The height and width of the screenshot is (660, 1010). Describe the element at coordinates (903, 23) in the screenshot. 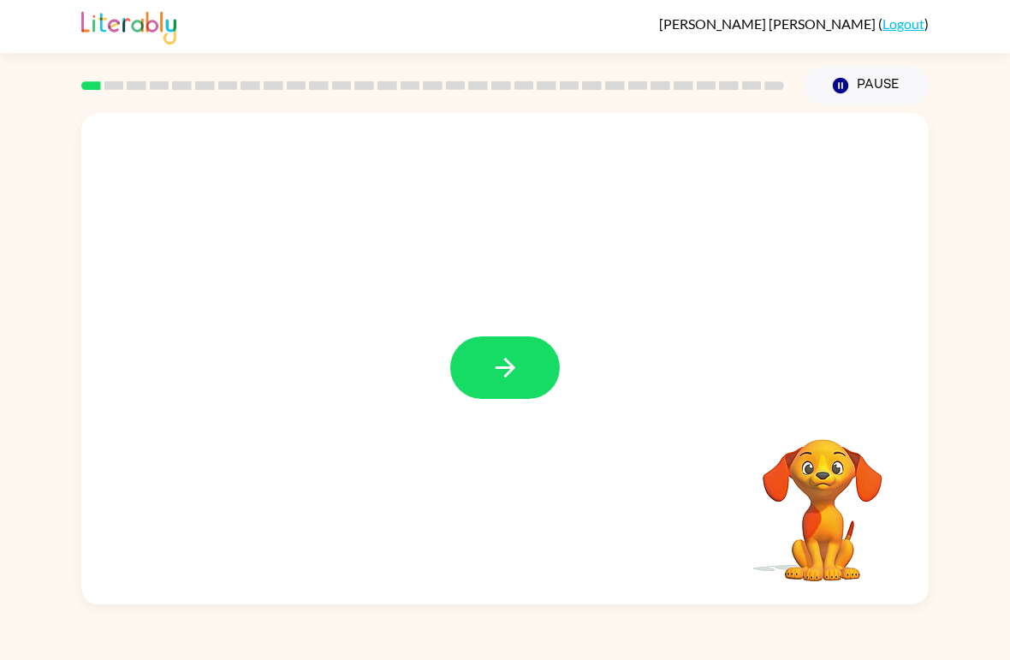

I see `a: Logout` at that location.